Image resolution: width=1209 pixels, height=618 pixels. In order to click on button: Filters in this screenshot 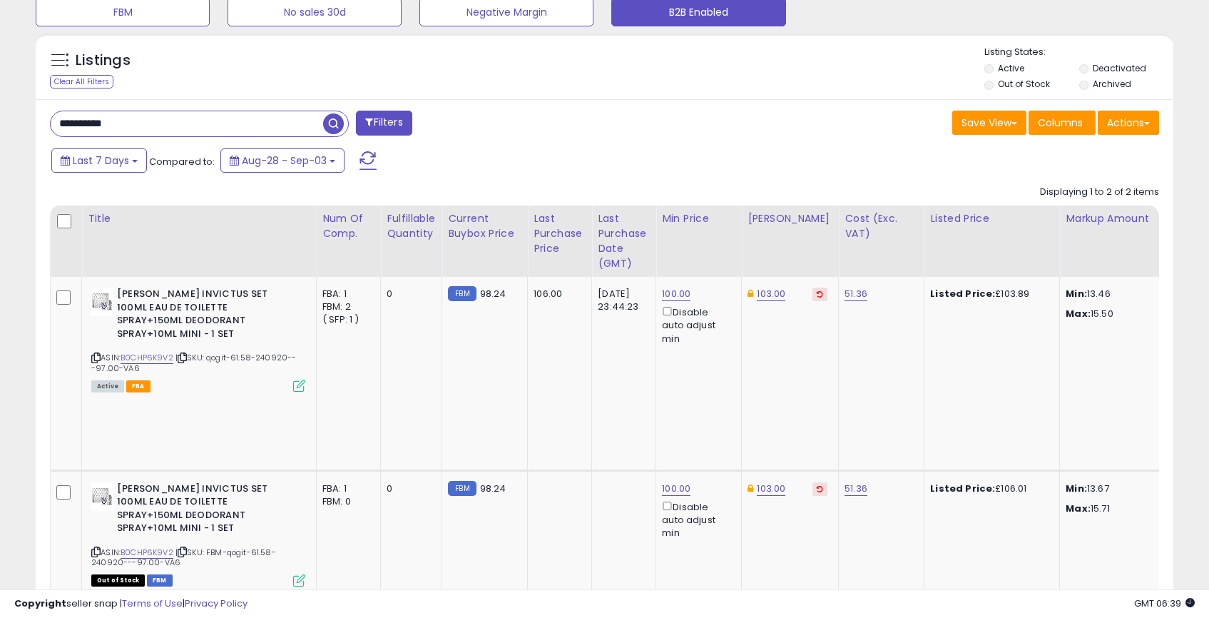, I will do `click(384, 123)`.